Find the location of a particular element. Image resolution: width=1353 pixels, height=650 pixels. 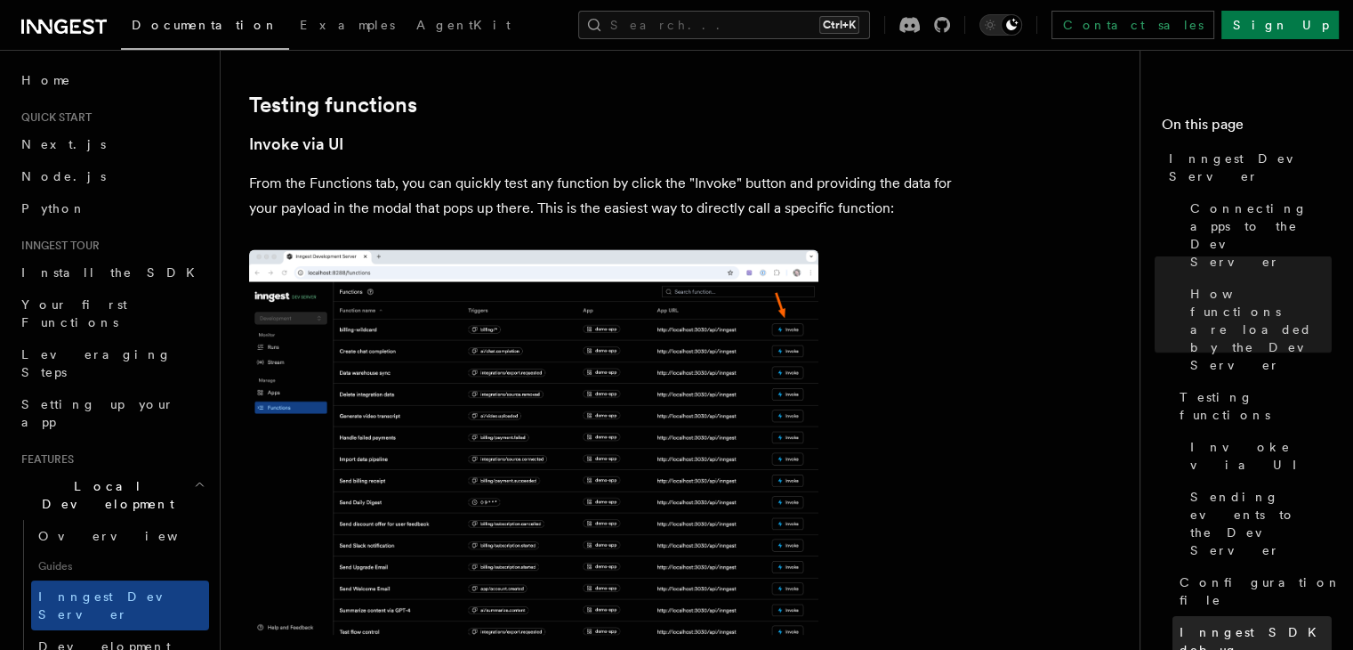

a: Home is located at coordinates (111, 80).